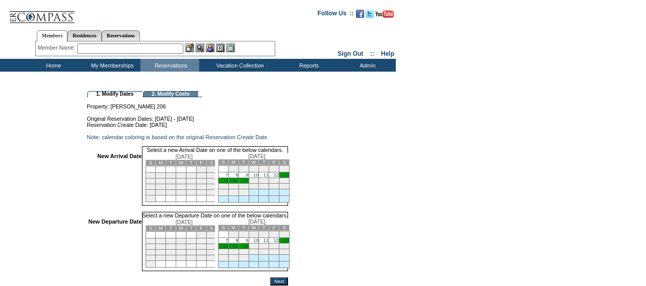 The image size is (646, 286). What do you see at coordinates (215, 215) in the screenshot?
I see `td: Select a new Departure Date on one of the below calendars.` at bounding box center [215, 215].